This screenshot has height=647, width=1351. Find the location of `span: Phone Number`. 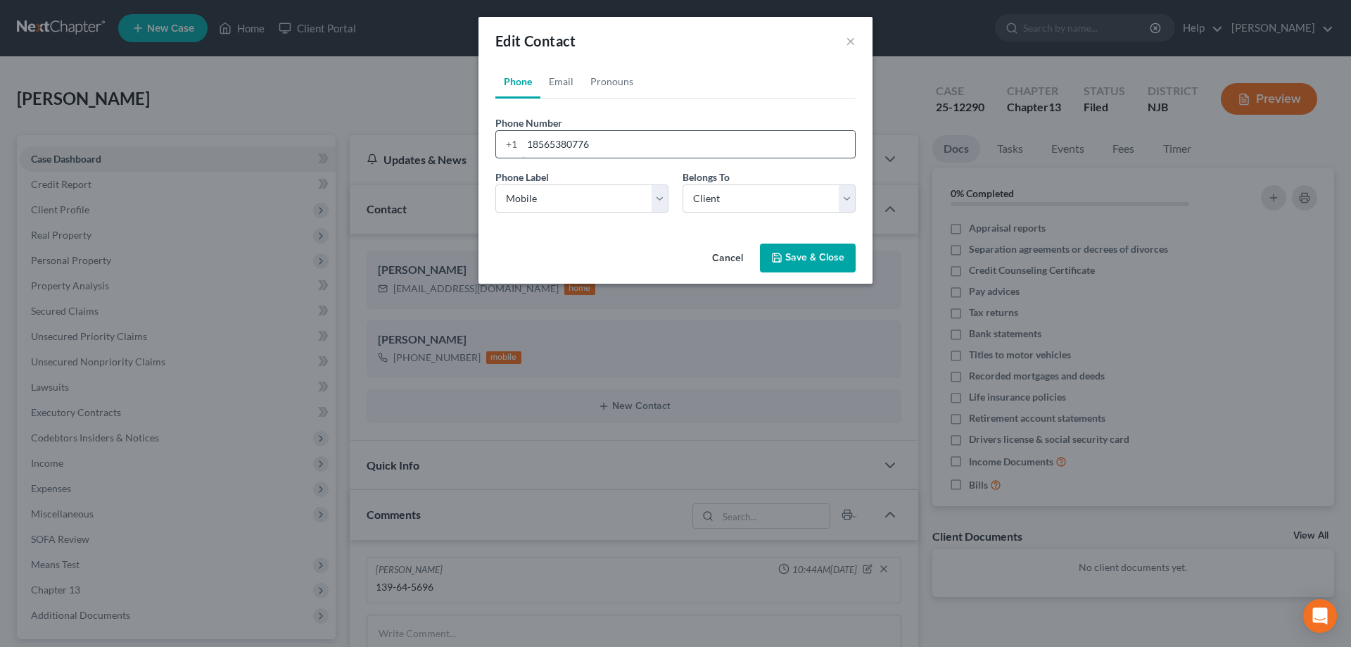

span: Phone Number is located at coordinates (529, 122).